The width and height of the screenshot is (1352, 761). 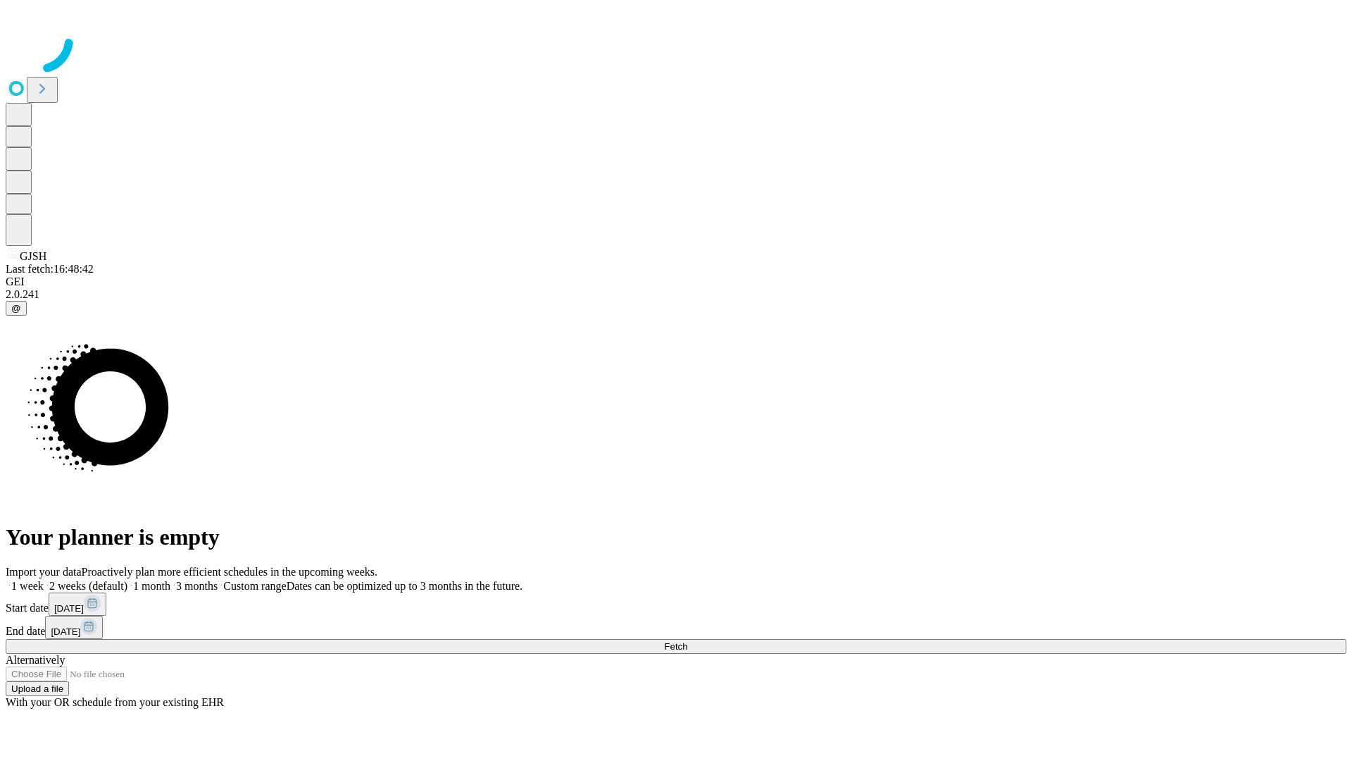 What do you see at coordinates (33, 256) in the screenshot?
I see `span: GJSH` at bounding box center [33, 256].